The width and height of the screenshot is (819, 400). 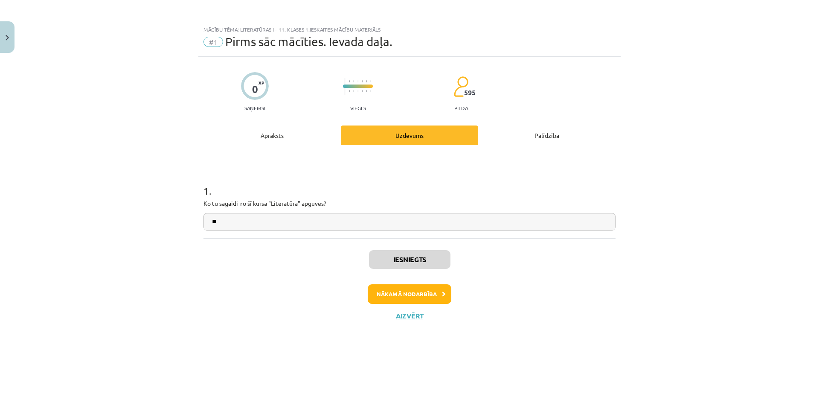 I want to click on p: Ko tu sagaidi no šī kursa "Literatūra" apguves?, so click(x=410, y=203).